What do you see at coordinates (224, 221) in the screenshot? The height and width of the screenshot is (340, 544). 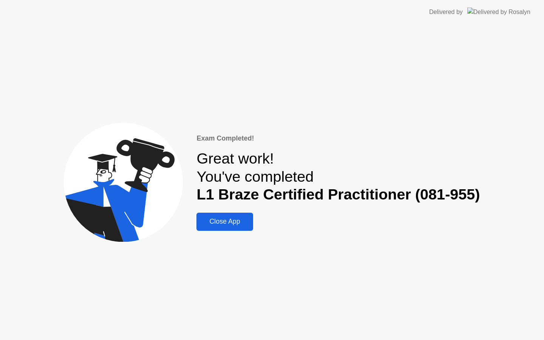 I see `div: Close App` at bounding box center [224, 221].